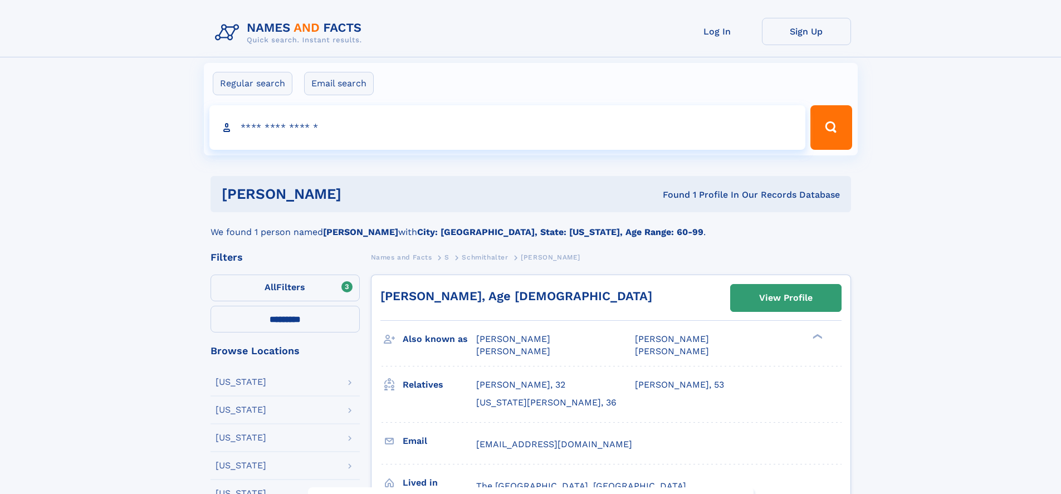 The height and width of the screenshot is (494, 1061). What do you see at coordinates (439, 385) in the screenshot?
I see `h3: Relatives` at bounding box center [439, 385].